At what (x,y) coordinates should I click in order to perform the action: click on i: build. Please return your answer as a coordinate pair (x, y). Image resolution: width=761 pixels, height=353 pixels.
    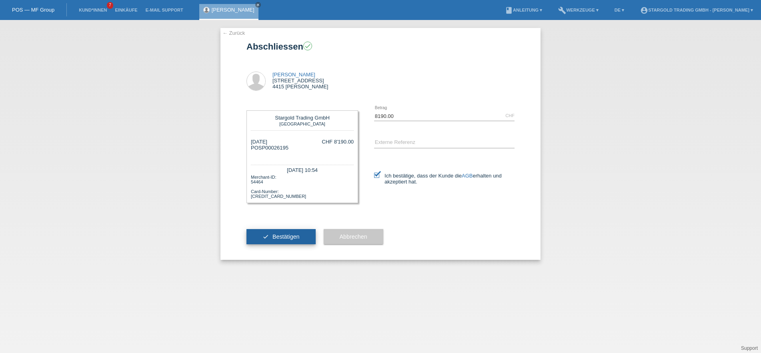
    Looking at the image, I should click on (562, 10).